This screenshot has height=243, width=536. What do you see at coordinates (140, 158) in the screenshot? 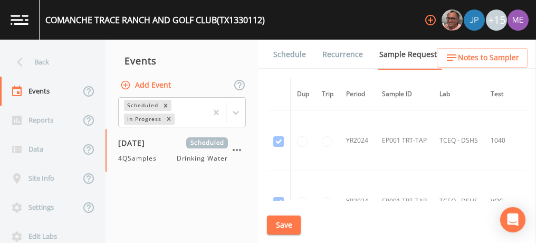
I see `span: 4QSamples` at bounding box center [140, 158].